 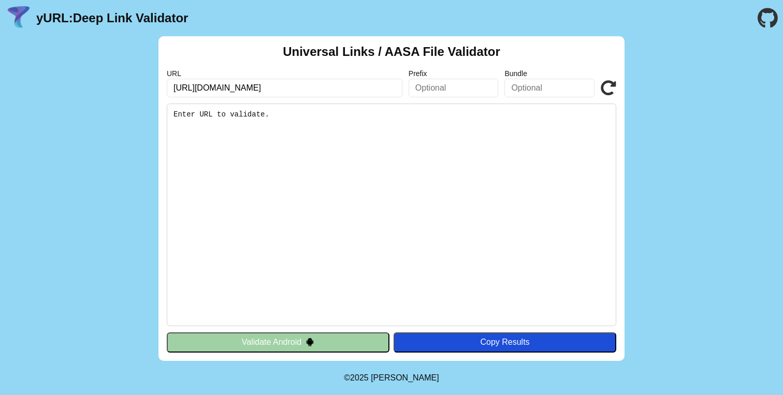 What do you see at coordinates (19, 18) in the screenshot?
I see `img: yURL Logo` at bounding box center [19, 18].